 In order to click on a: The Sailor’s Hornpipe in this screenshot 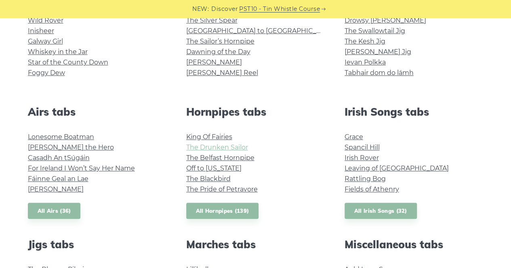, I will do `click(220, 41)`.